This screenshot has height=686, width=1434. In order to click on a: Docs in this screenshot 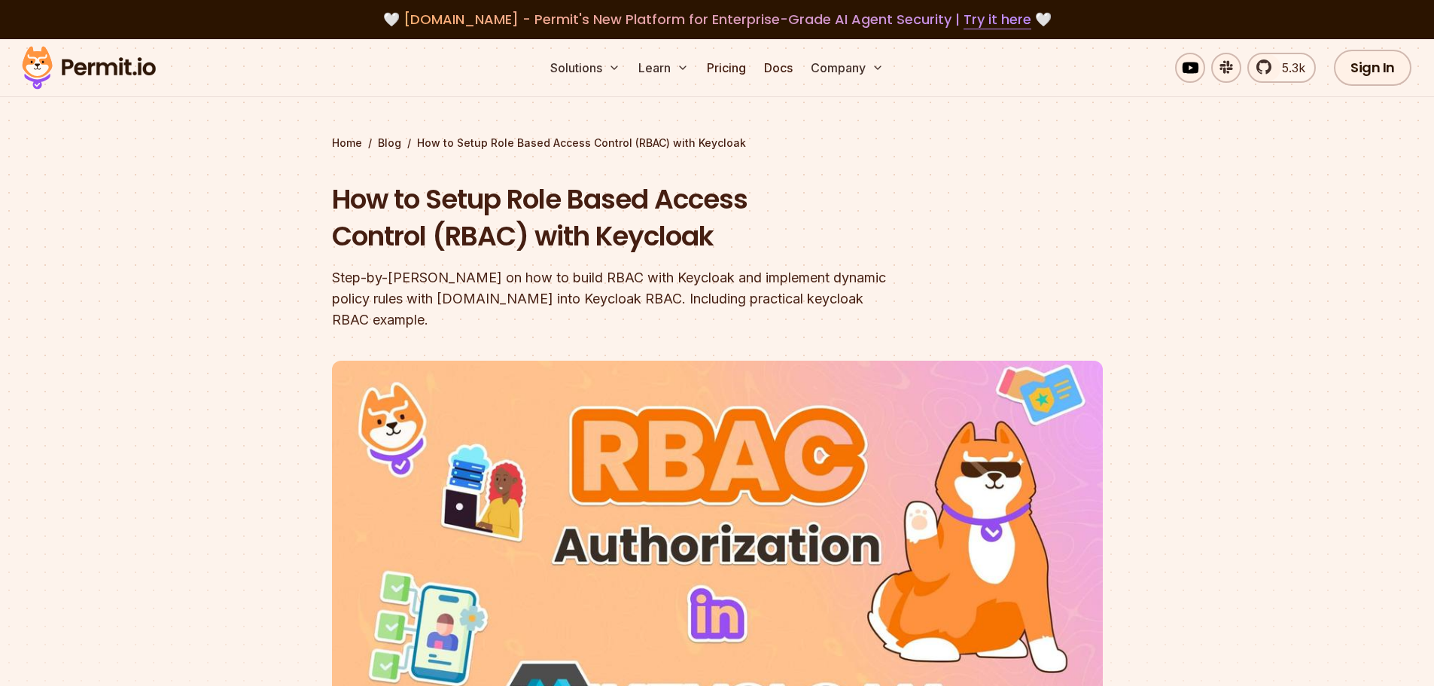, I will do `click(778, 68)`.